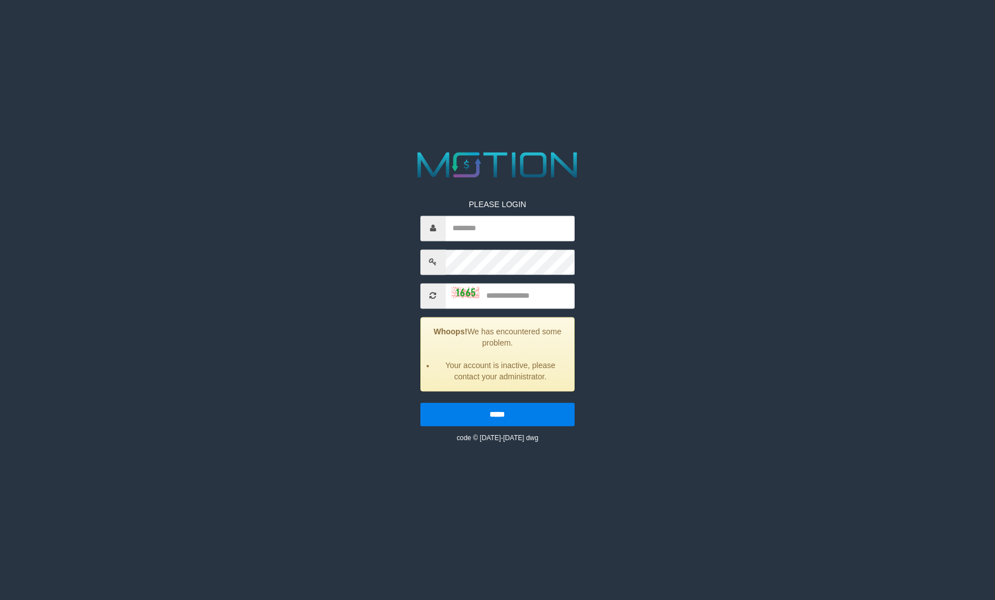 The width and height of the screenshot is (995, 600). Describe the element at coordinates (465, 293) in the screenshot. I see `img: captcha` at that location.